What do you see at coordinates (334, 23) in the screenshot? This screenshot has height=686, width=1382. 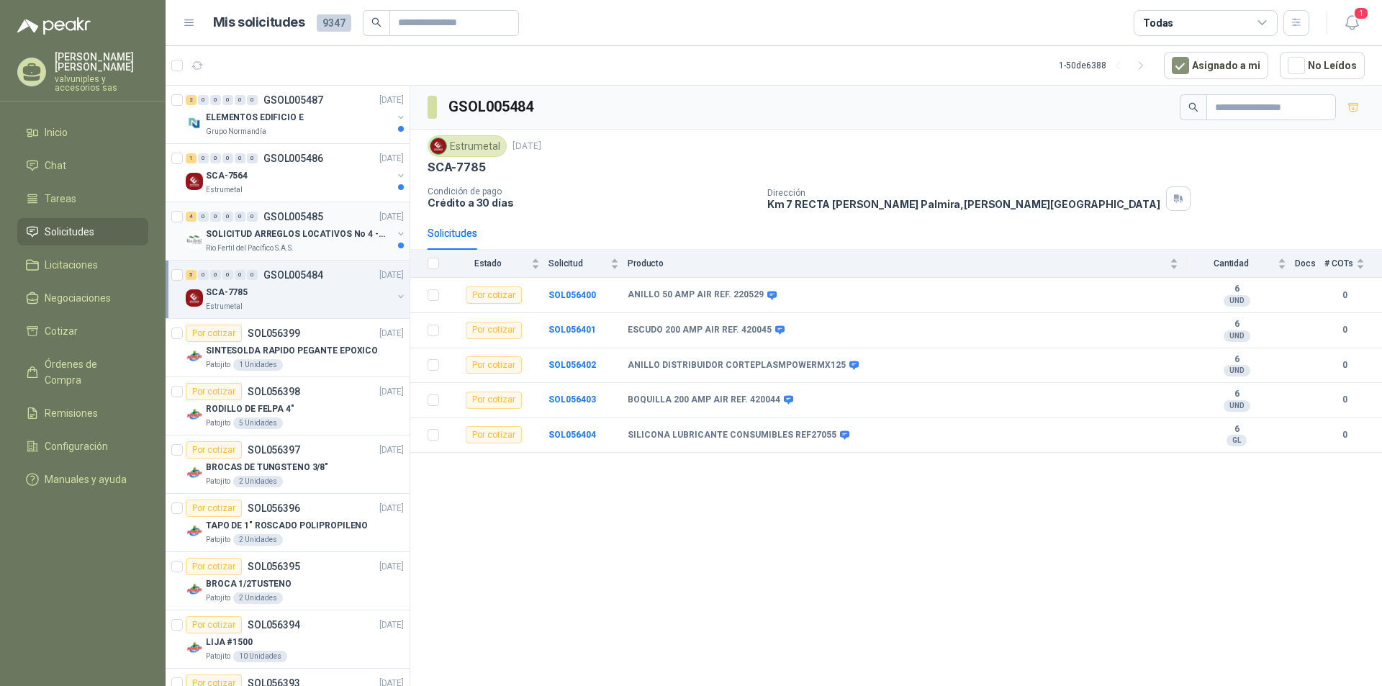 I see `span: 9347` at bounding box center [334, 23].